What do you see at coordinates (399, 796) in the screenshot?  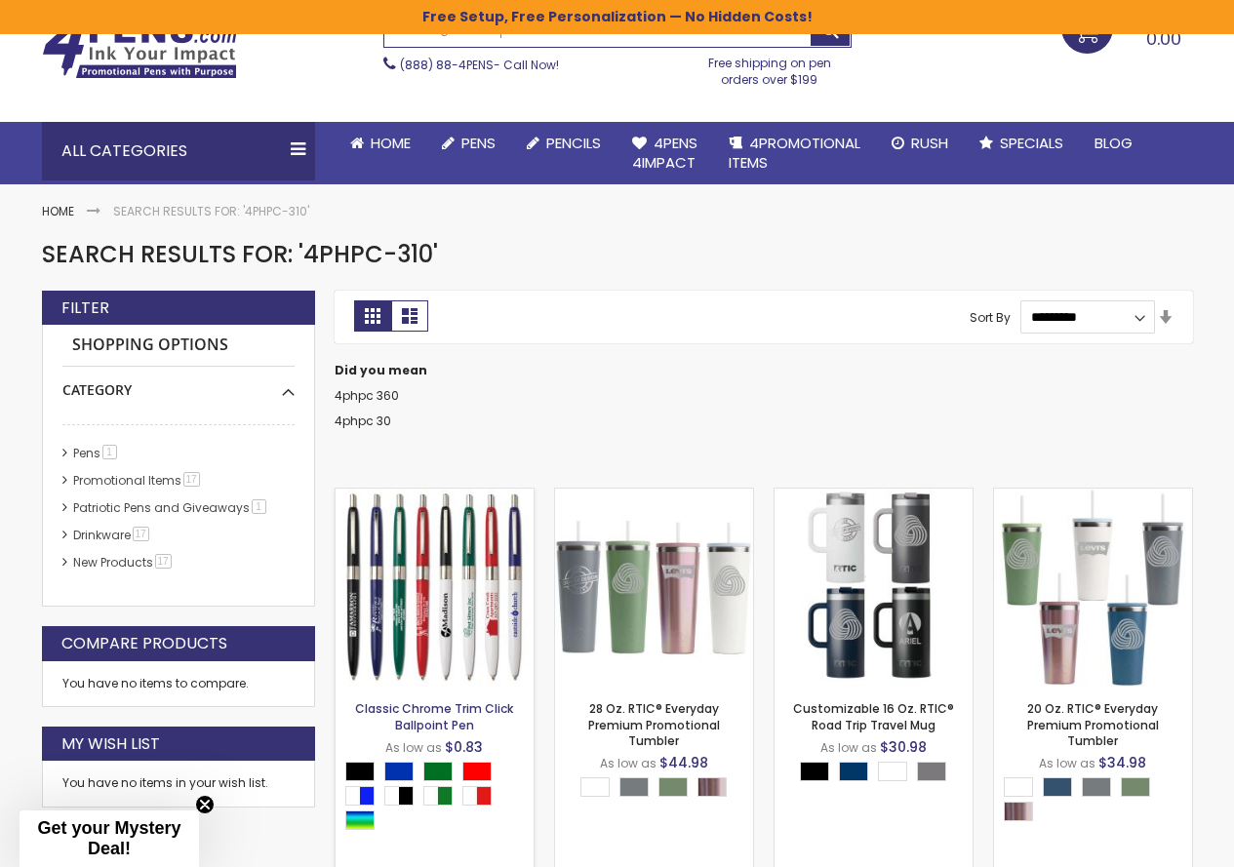 I see `div: White|Black` at bounding box center [399, 796].